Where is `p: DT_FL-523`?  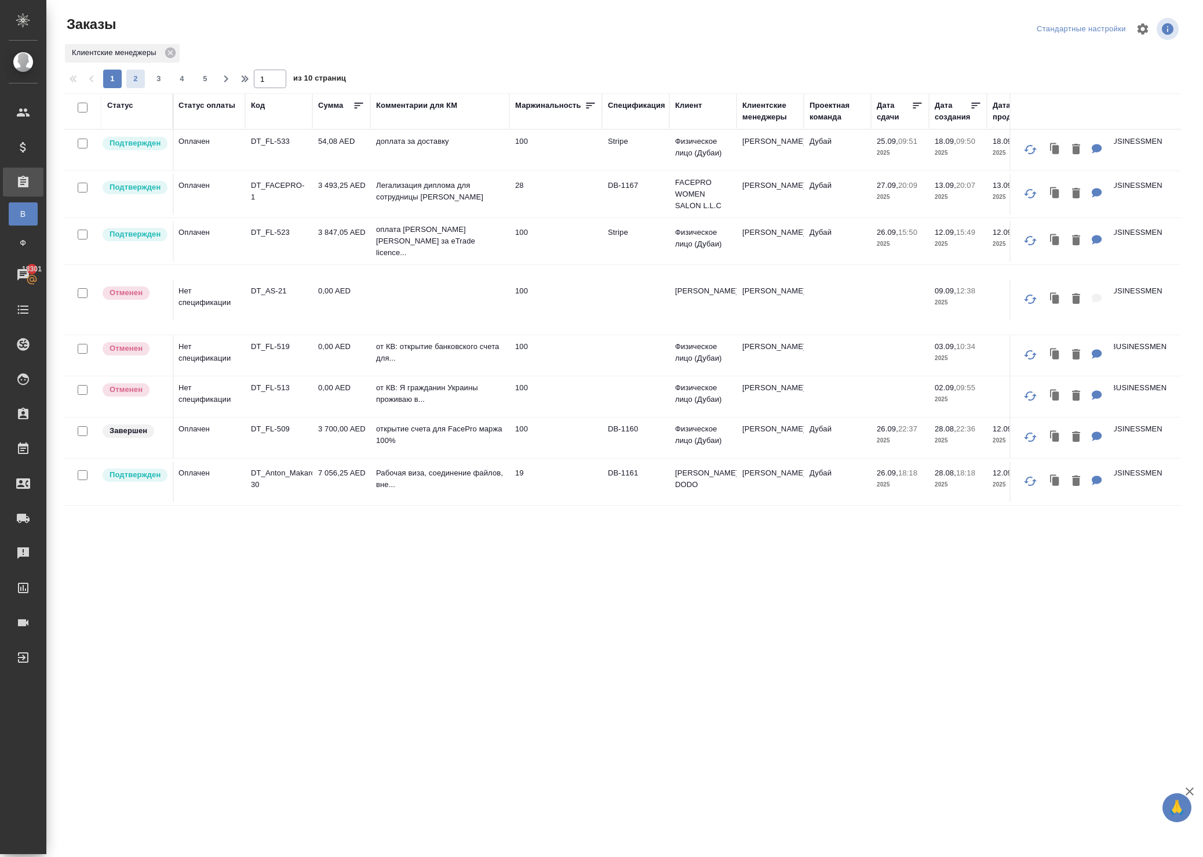
p: DT_FL-523 is located at coordinates (279, 232).